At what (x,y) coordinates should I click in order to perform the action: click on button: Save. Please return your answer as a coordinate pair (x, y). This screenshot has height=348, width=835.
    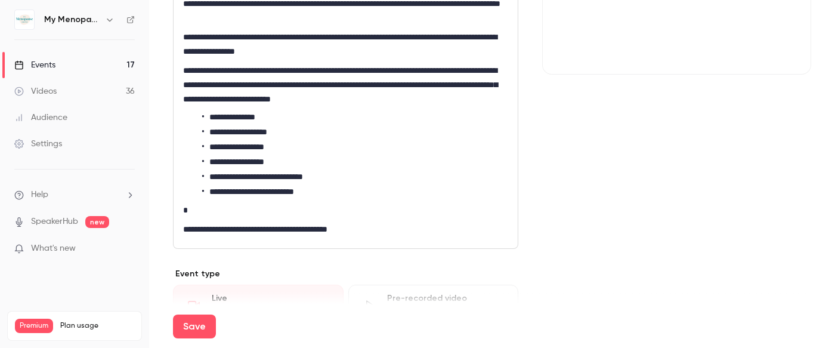
    Looking at the image, I should click on (195, 326).